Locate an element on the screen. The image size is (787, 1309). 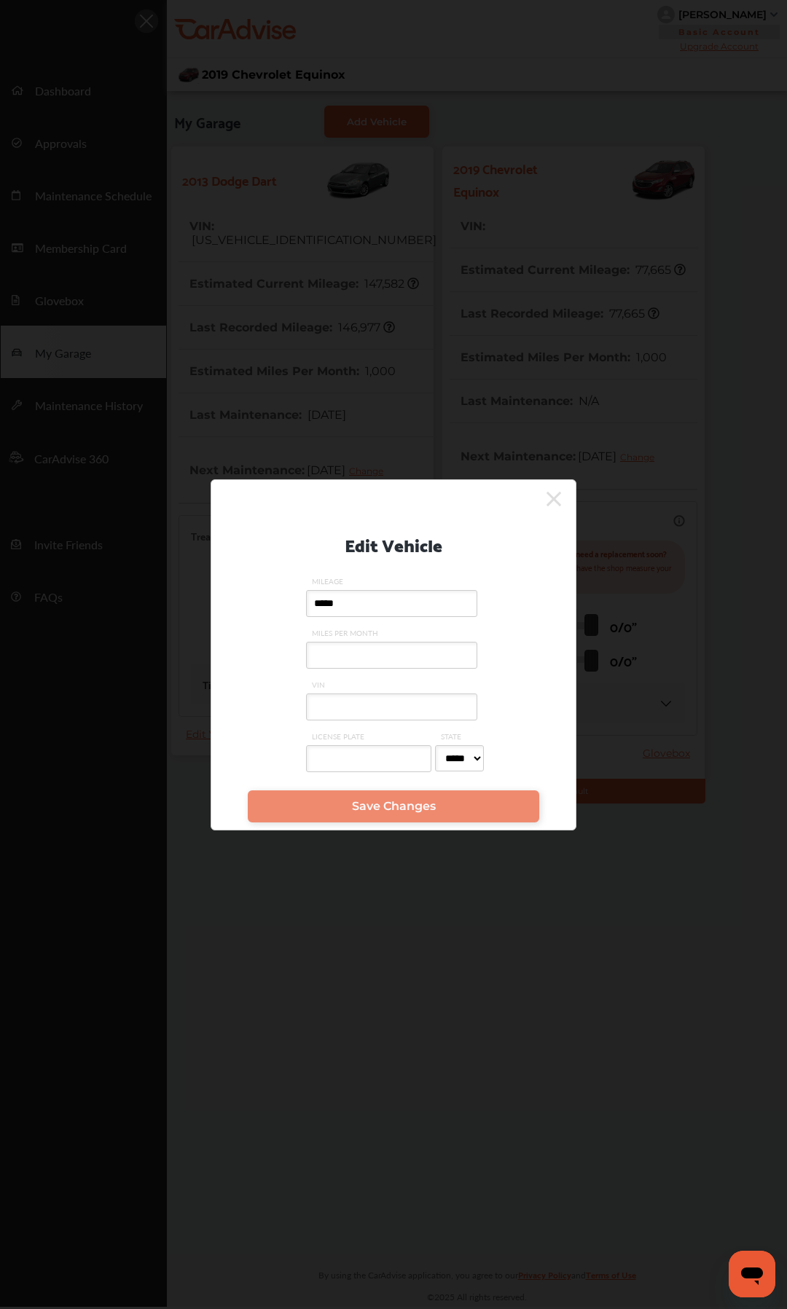
span: STATE is located at coordinates (461, 737).